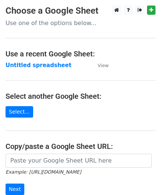 The height and width of the screenshot is (195, 161). Describe the element at coordinates (80, 54) in the screenshot. I see `h4: Use a recent Google Sheet:` at that location.